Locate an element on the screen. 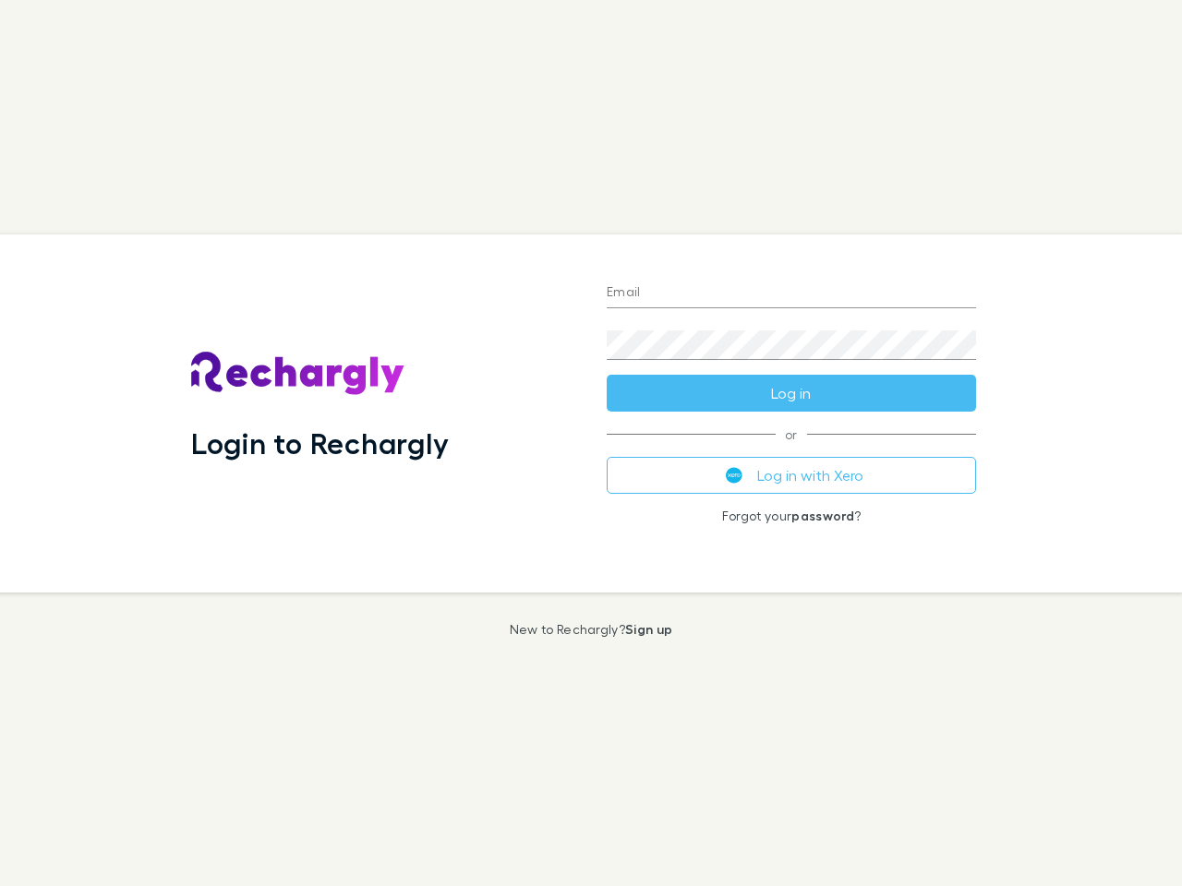 The height and width of the screenshot is (886, 1182). p: New to Rechargly? is located at coordinates (591, 630).